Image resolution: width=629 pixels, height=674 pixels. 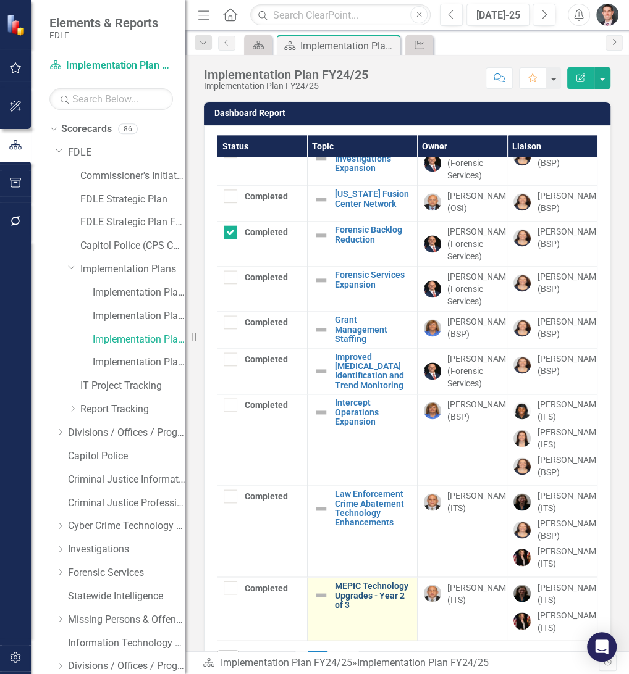 I want to click on a: Criminal Justice Professionalism, Standards & Training Services, so click(x=127, y=503).